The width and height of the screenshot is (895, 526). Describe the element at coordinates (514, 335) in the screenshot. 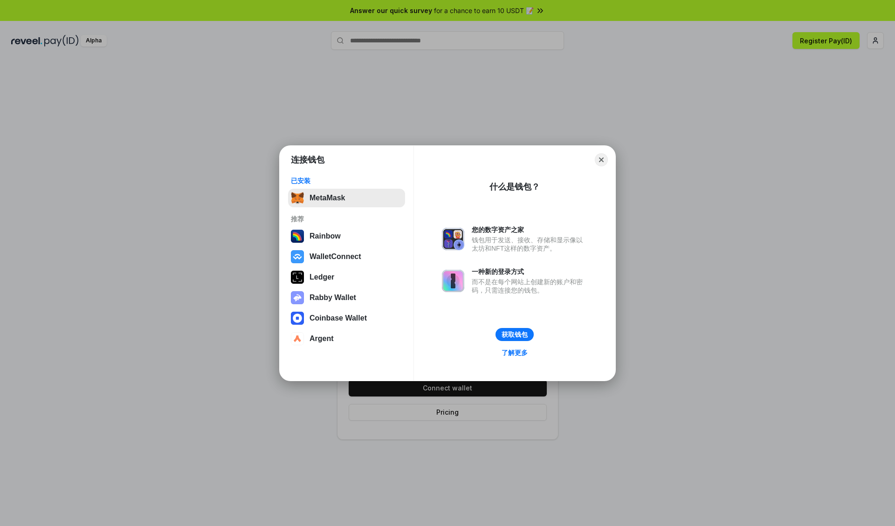

I see `button: 获取钱包` at that location.